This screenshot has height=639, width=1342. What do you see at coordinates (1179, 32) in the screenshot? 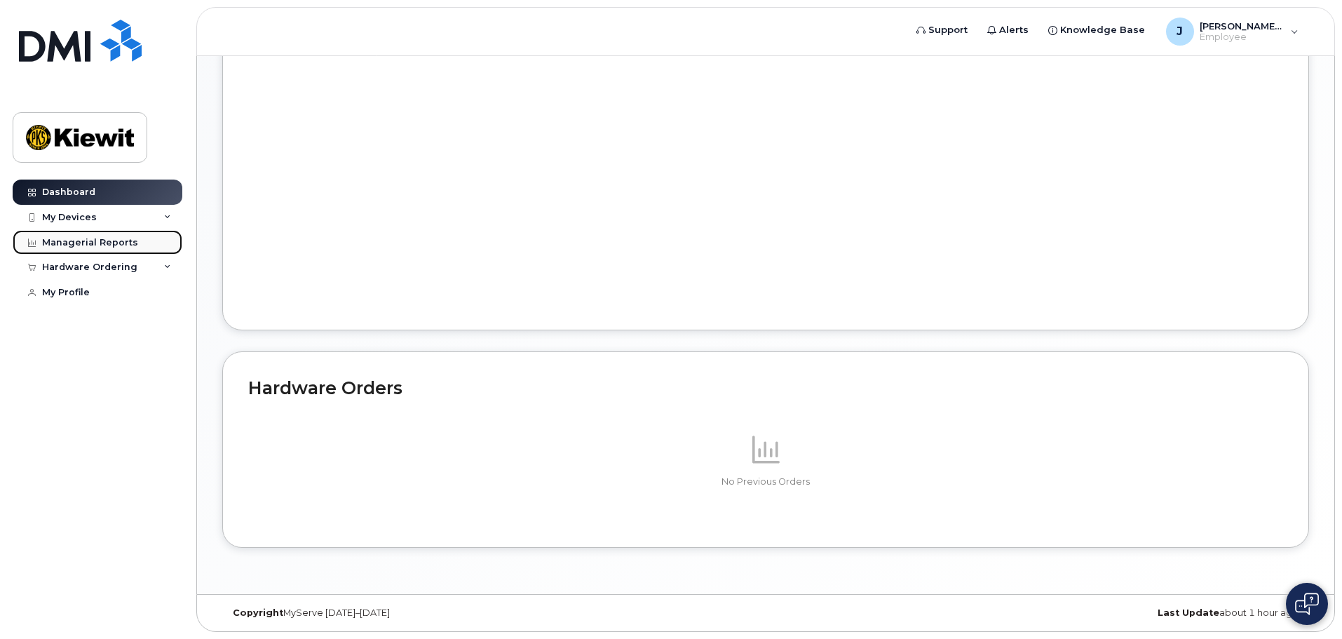
I see `span: J` at bounding box center [1179, 32].